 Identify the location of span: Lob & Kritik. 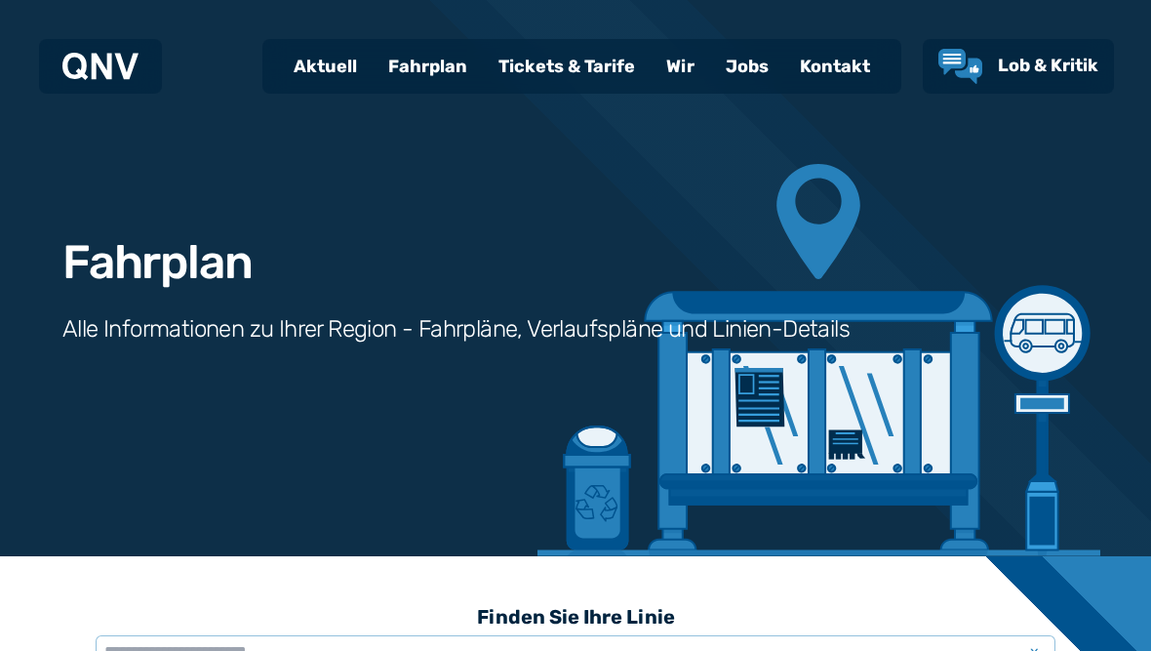
(1048, 65).